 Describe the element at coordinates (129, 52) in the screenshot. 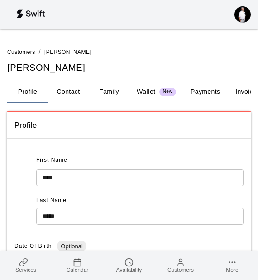

I see `nav: breadcrumb` at that location.